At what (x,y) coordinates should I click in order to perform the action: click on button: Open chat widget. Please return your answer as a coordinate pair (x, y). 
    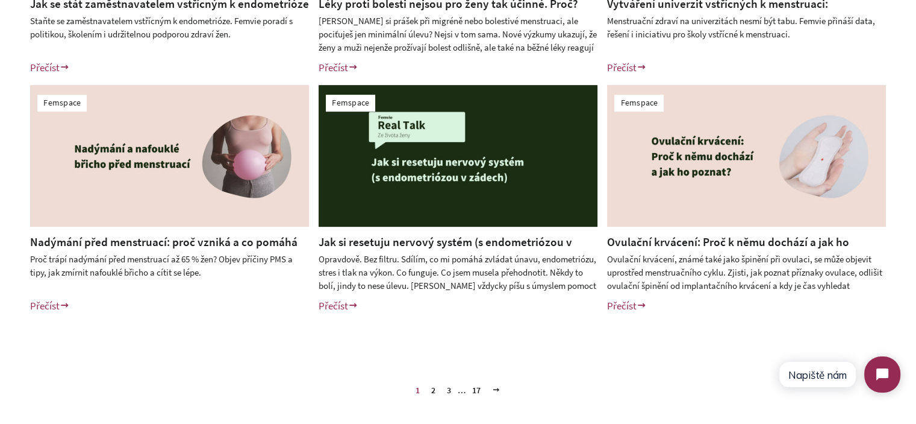
    Looking at the image, I should click on (114, 28).